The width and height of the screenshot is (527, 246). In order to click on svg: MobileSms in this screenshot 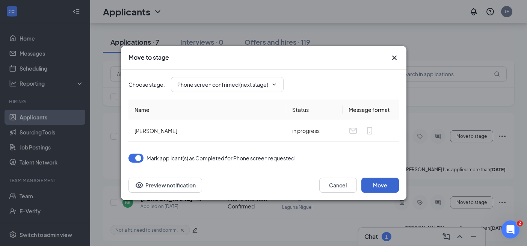, I will do `click(370, 131)`.